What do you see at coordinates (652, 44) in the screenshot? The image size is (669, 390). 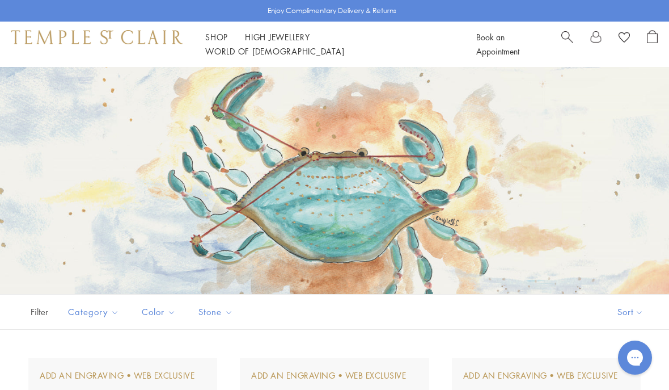 I see `a: Open Shopping Bag` at bounding box center [652, 44].